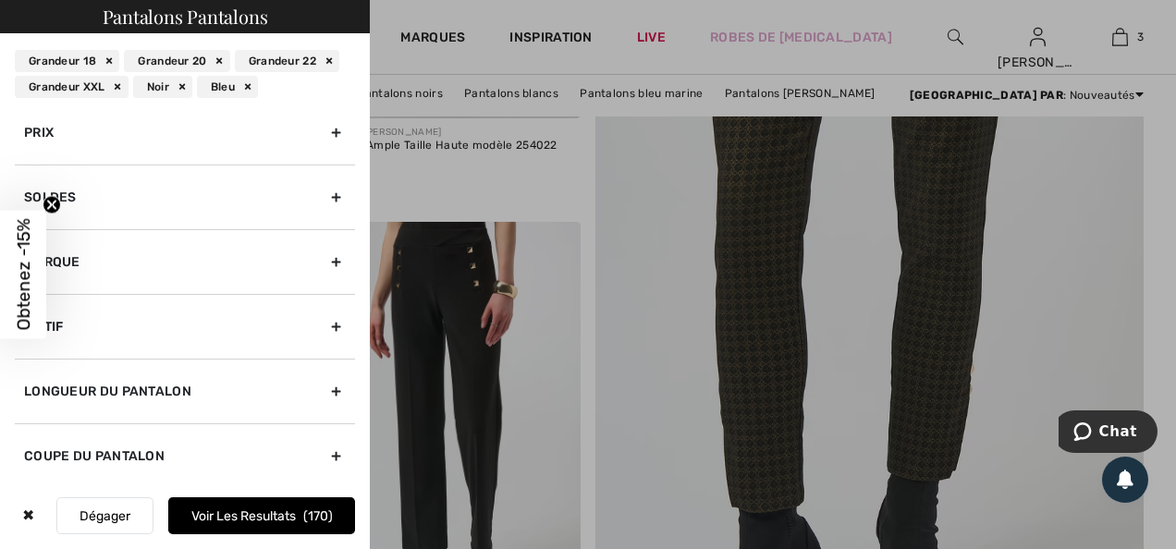 This screenshot has width=1176, height=549. Describe the element at coordinates (177, 61) in the screenshot. I see `div: Grandeur 20` at that location.